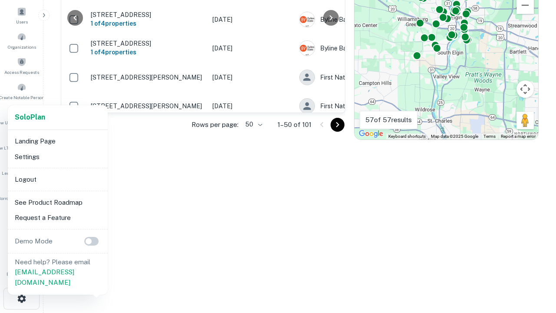 Image resolution: width=556 pixels, height=313 pixels. What do you see at coordinates (58, 157) in the screenshot?
I see `li: Settings` at bounding box center [58, 157].